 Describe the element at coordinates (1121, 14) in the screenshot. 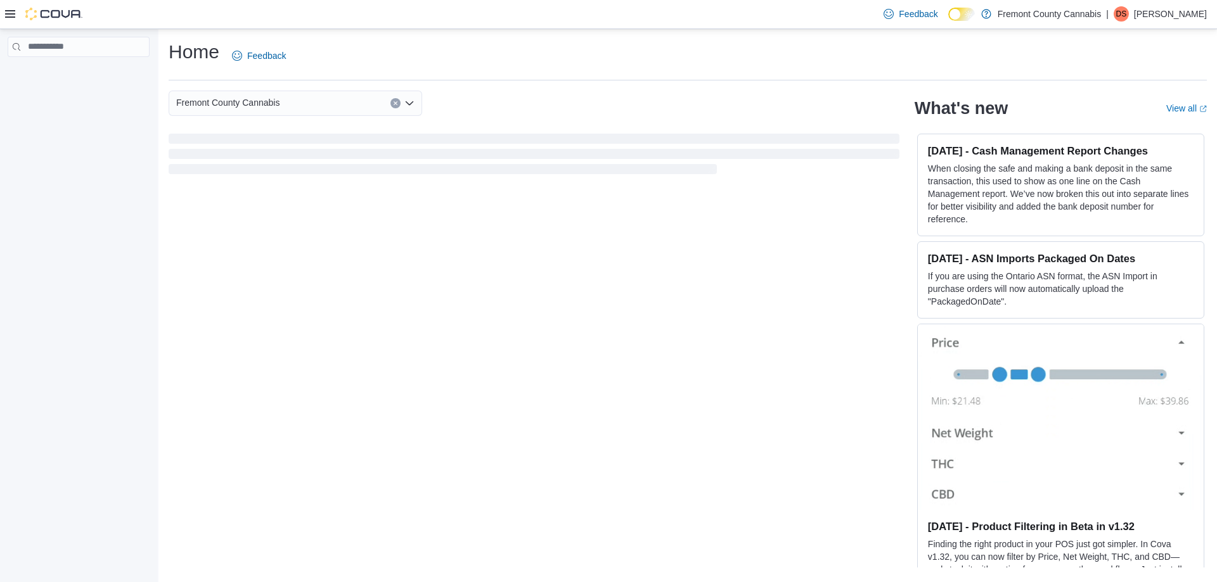

I see `span: DS` at that location.